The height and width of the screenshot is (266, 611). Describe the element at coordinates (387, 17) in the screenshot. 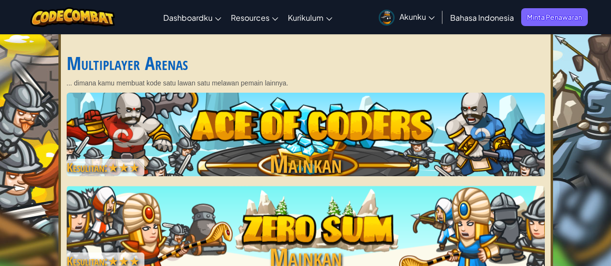

I see `img: avatar` at that location.